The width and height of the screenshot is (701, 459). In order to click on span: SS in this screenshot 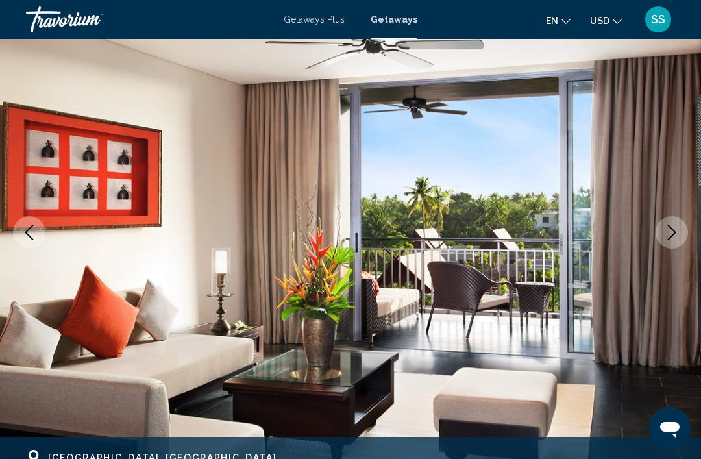, I will do `click(658, 19)`.